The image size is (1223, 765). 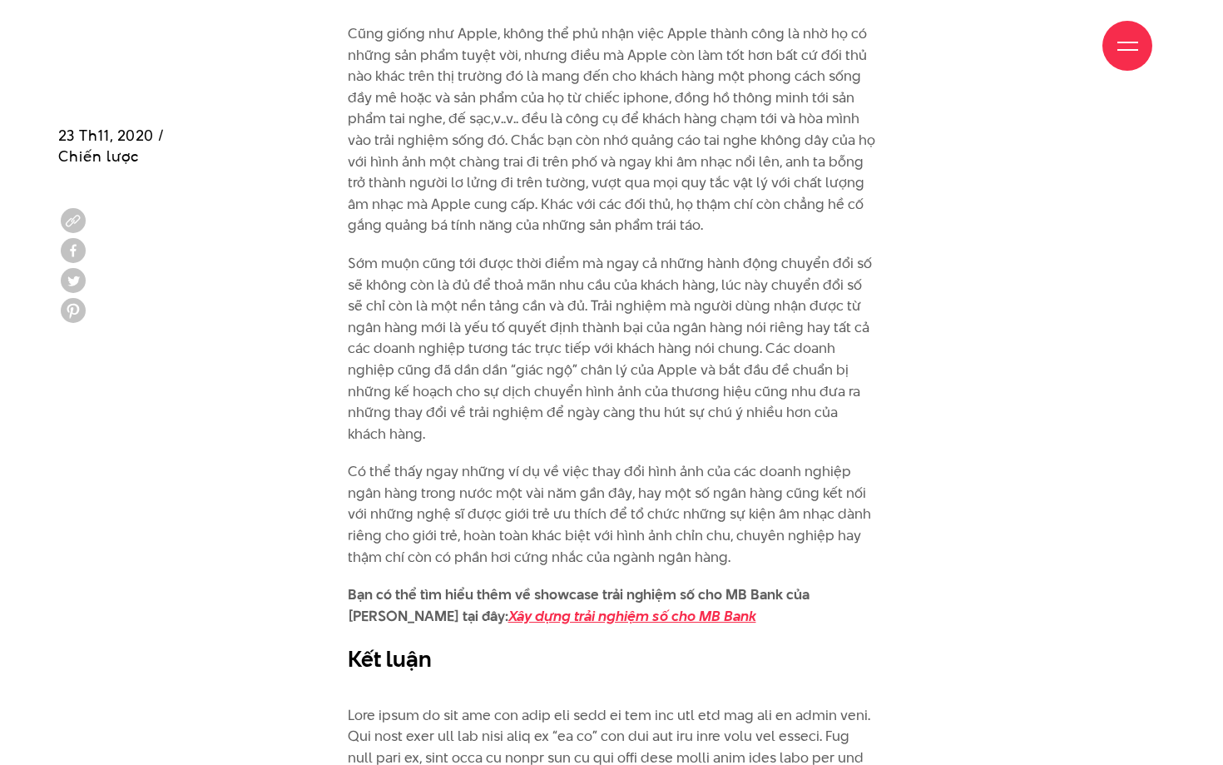 What do you see at coordinates (612, 514) in the screenshot?
I see `p: Có thể thấy ngay những ví dụ về việc thay đổi hình ảnh của các doanh nghiệp ngân hàng trong nước ...` at bounding box center [612, 514].